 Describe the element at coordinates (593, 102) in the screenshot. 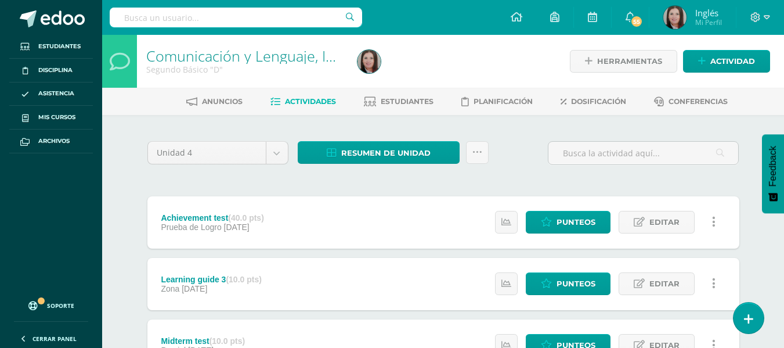

I see `a: Dosificación` at that location.